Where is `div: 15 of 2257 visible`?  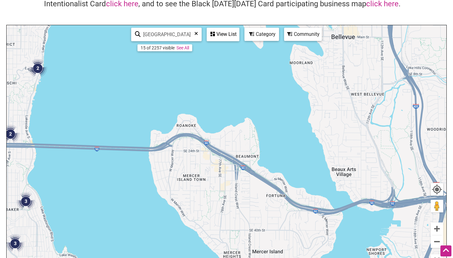 div: 15 of 2257 visible is located at coordinates (158, 48).